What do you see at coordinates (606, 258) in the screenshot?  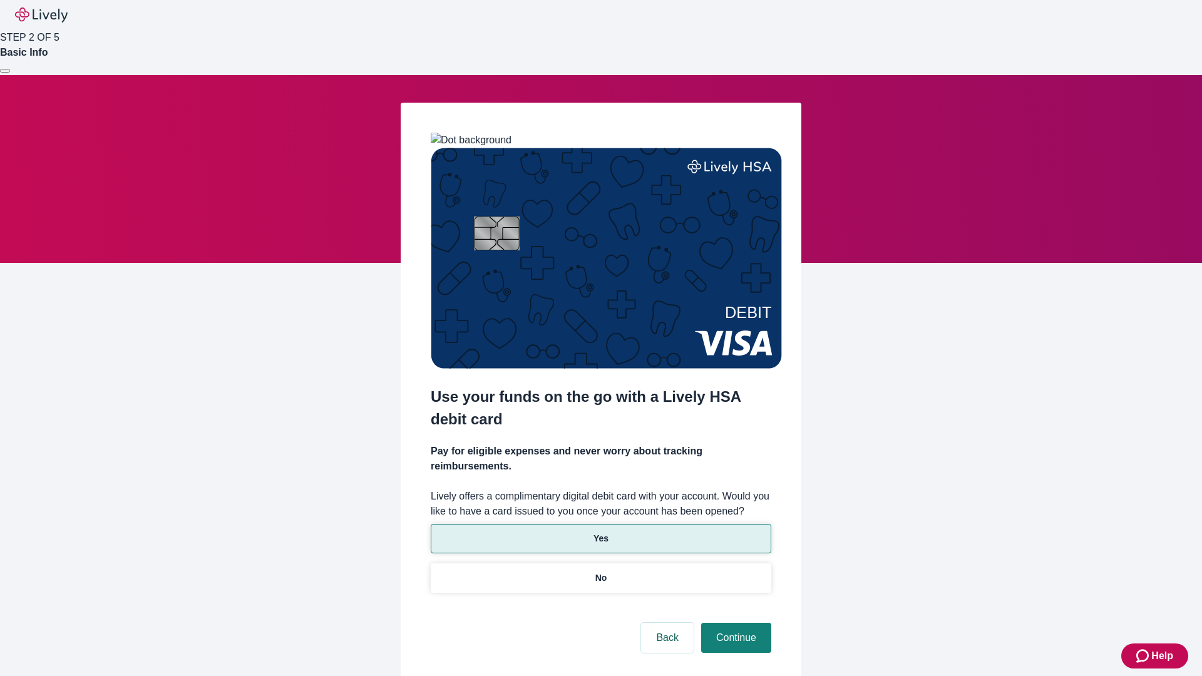 I see `img: Debit card` at bounding box center [606, 258].